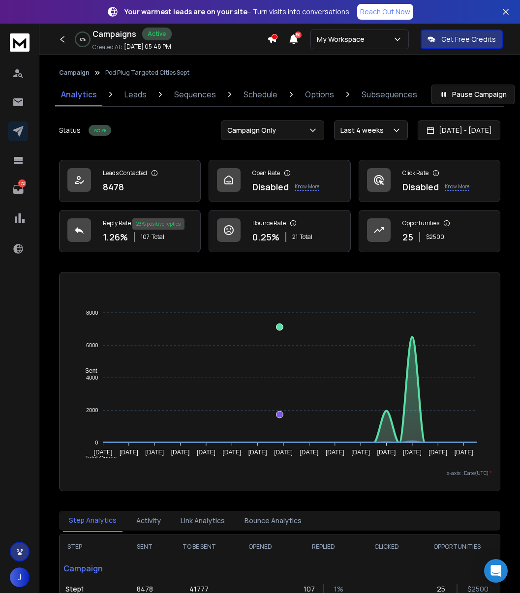  Describe the element at coordinates (342, 39) in the screenshot. I see `p: My Workspace` at that location.